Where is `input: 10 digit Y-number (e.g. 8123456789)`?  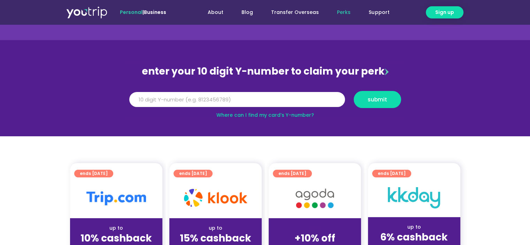
input: 10 digit Y-number (e.g. 8123456789) is located at coordinates (237, 100).